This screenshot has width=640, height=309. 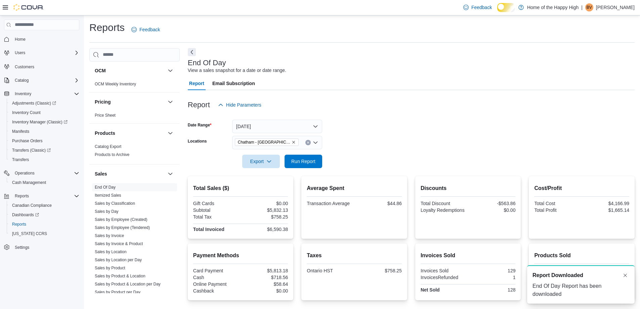 I want to click on a: Sales by Invoice & Product, so click(x=119, y=244).